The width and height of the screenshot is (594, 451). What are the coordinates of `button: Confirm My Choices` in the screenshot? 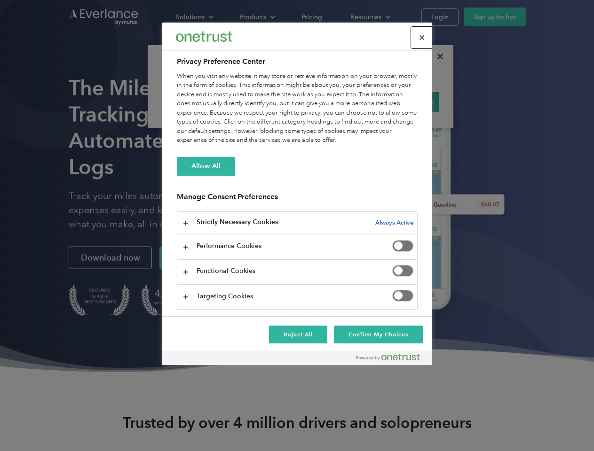 It's located at (378, 335).